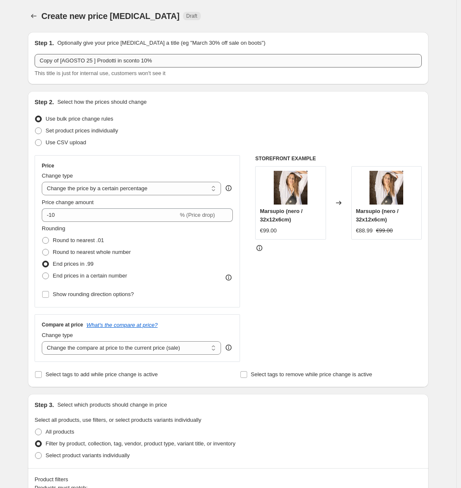 The image size is (461, 488). I want to click on span: Rounding, so click(54, 228).